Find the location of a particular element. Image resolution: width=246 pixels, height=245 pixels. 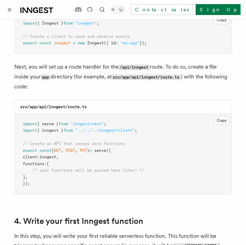

span: // Create a client to send and receive events is located at coordinates (76, 36).